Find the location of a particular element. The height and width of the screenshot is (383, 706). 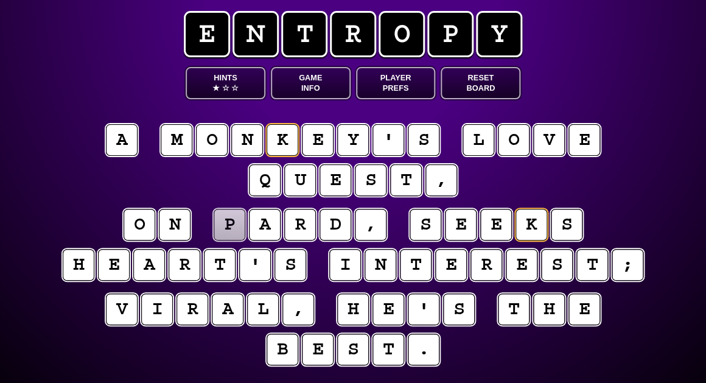

span: p is located at coordinates (451, 34).